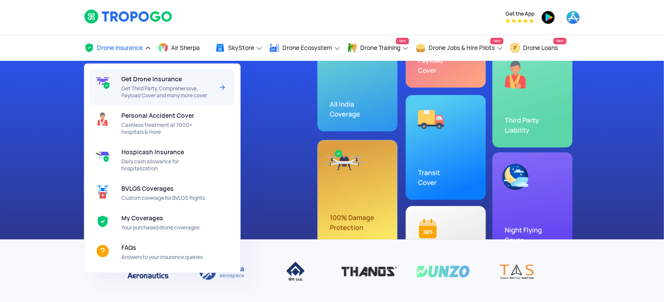 Image resolution: width=664 pixels, height=302 pixels. Describe the element at coordinates (167, 92) in the screenshot. I see `span: Get Third Party, Comprehensive, Payload Cover and many more cover` at that location.